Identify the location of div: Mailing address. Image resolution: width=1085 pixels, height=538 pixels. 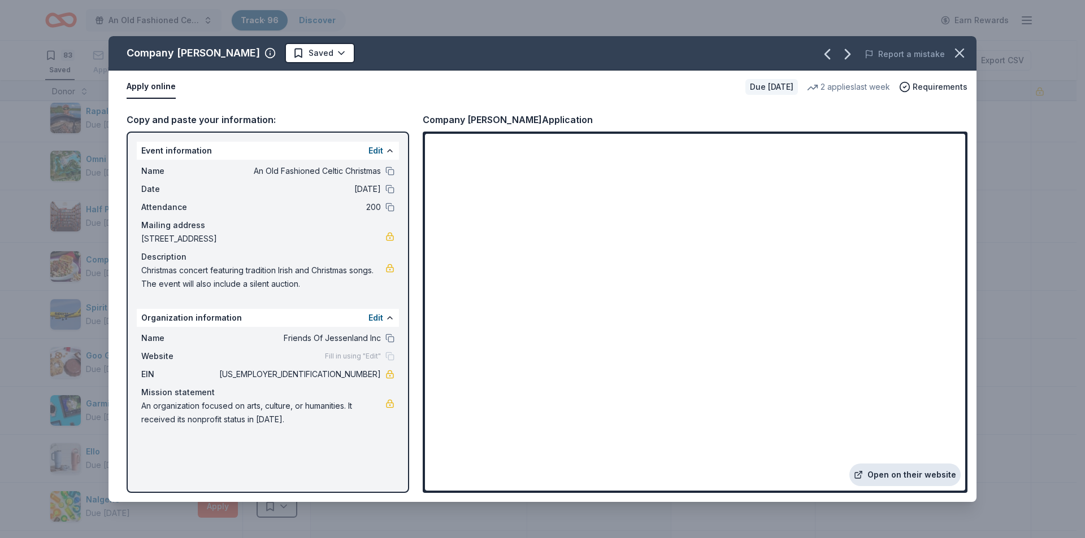
(268, 225).